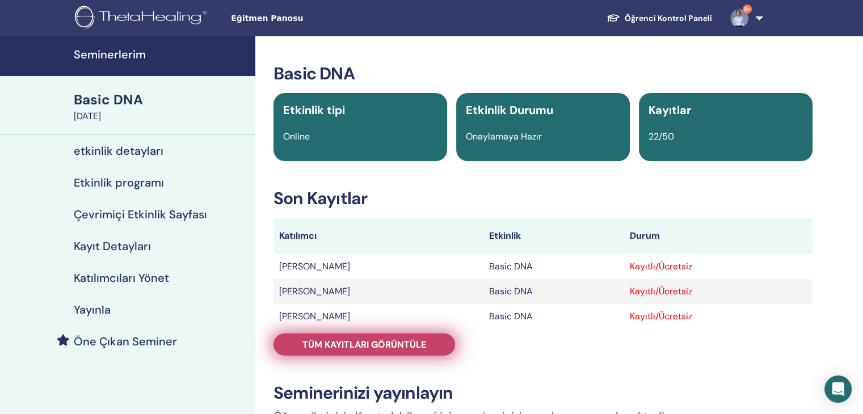 This screenshot has height=414, width=863. Describe the element at coordinates (543, 199) in the screenshot. I see `h3: Son Kayıtlar` at that location.